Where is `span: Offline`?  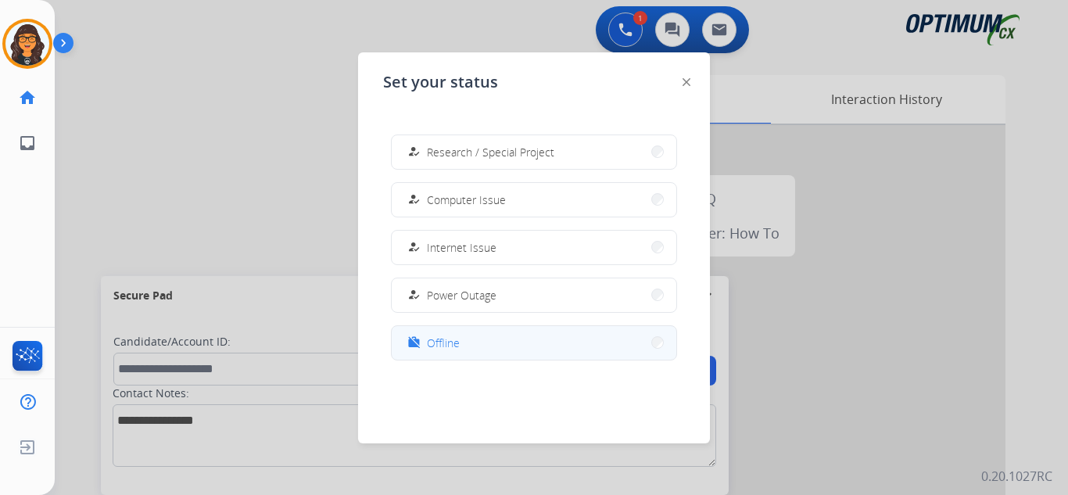
span: Offline is located at coordinates (443, 342).